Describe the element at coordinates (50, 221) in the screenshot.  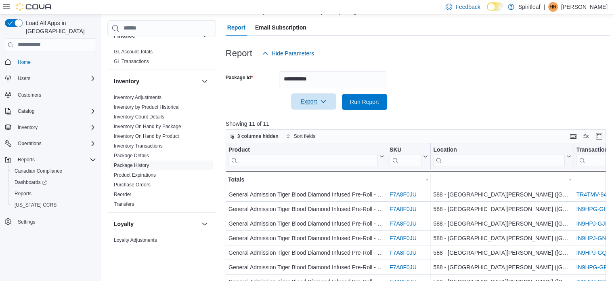
I see `button: Settings` at that location.